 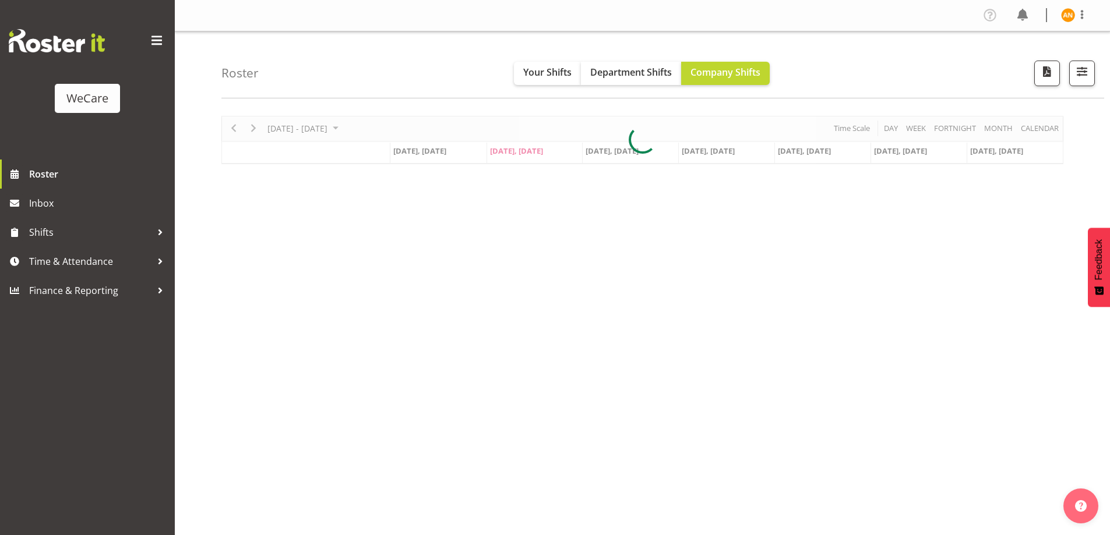 What do you see at coordinates (240, 73) in the screenshot?
I see `h4: Roster` at bounding box center [240, 73].